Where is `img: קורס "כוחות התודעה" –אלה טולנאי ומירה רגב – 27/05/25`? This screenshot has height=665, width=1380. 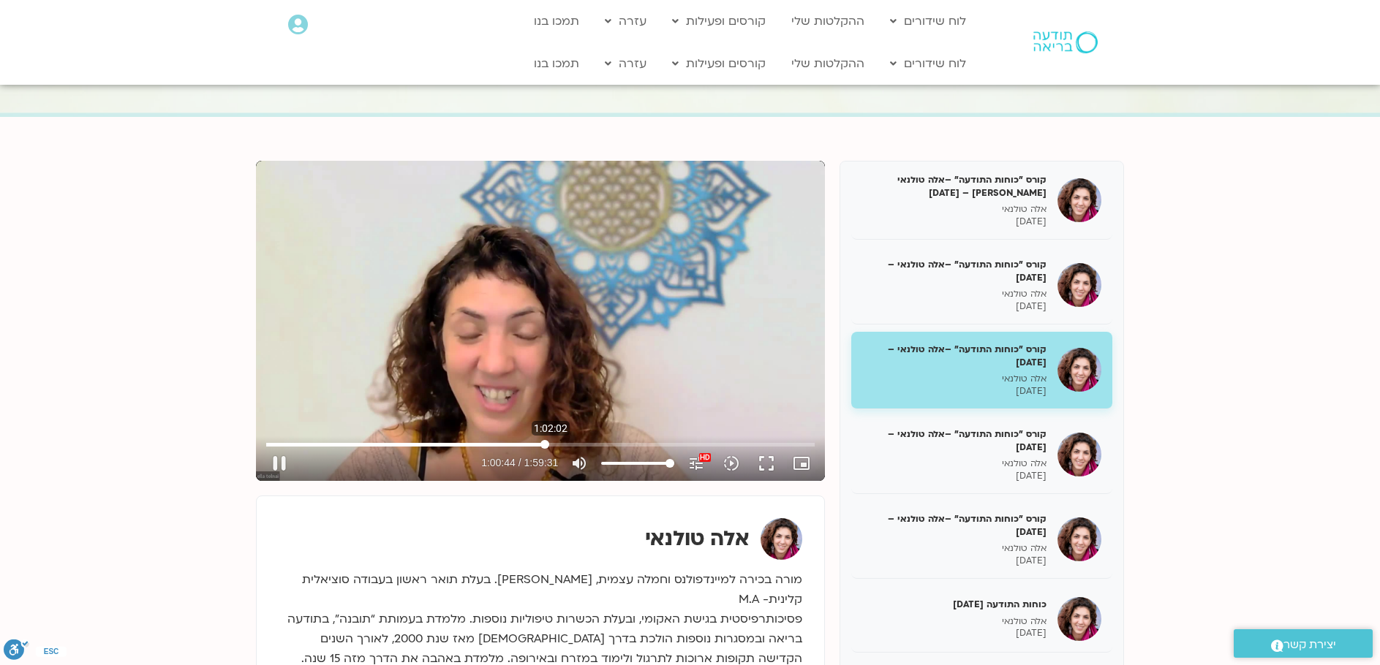
img: קורס "כוחות התודעה" –אלה טולנאי ומירה רגב – 27/05/25 is located at coordinates (1079, 200).